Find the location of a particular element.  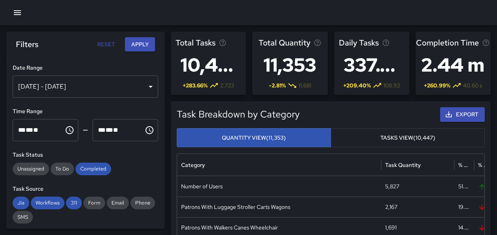

span: To Do is located at coordinates (62, 169).